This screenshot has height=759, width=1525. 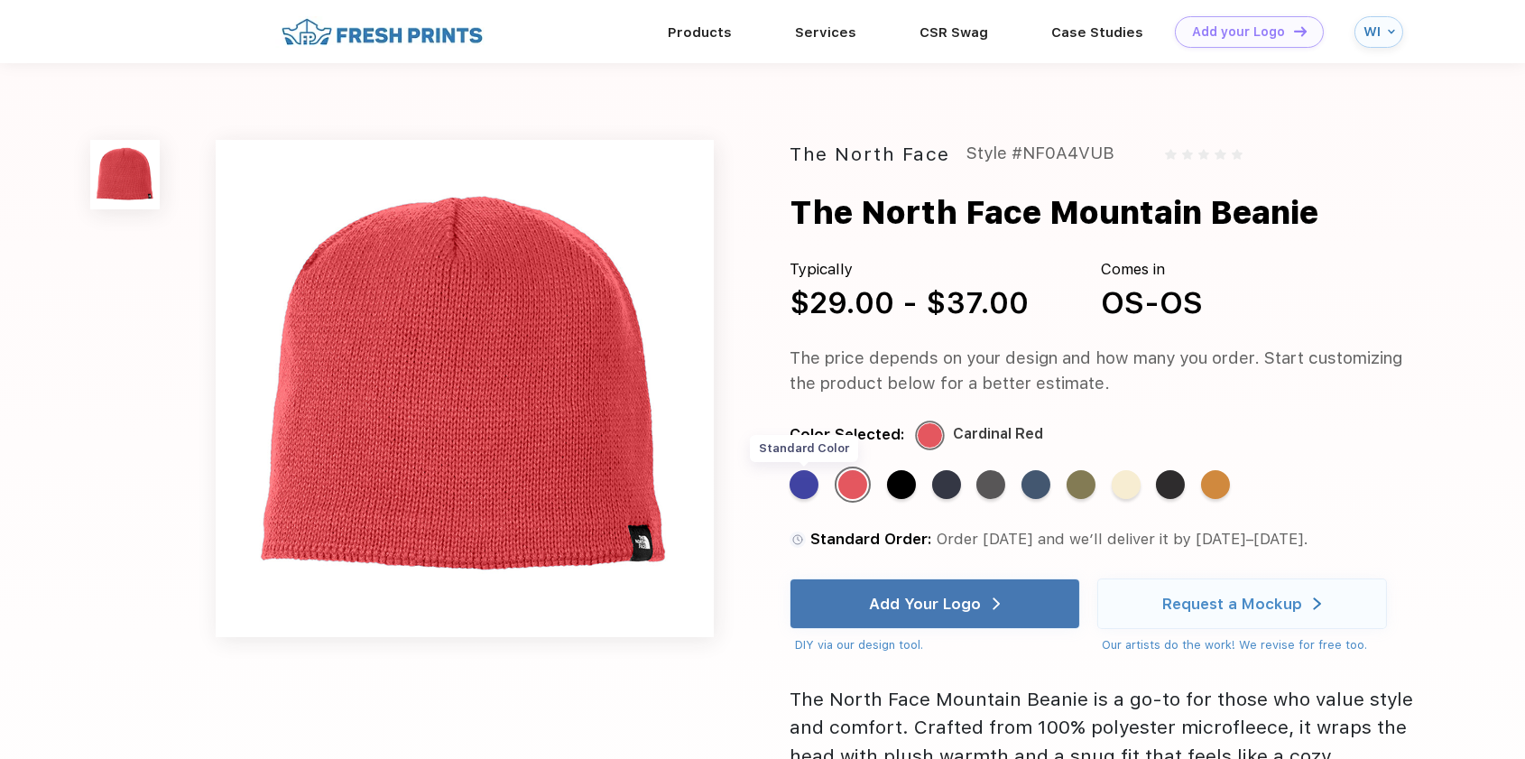 I want to click on div: Urban Navy, so click(x=947, y=485).